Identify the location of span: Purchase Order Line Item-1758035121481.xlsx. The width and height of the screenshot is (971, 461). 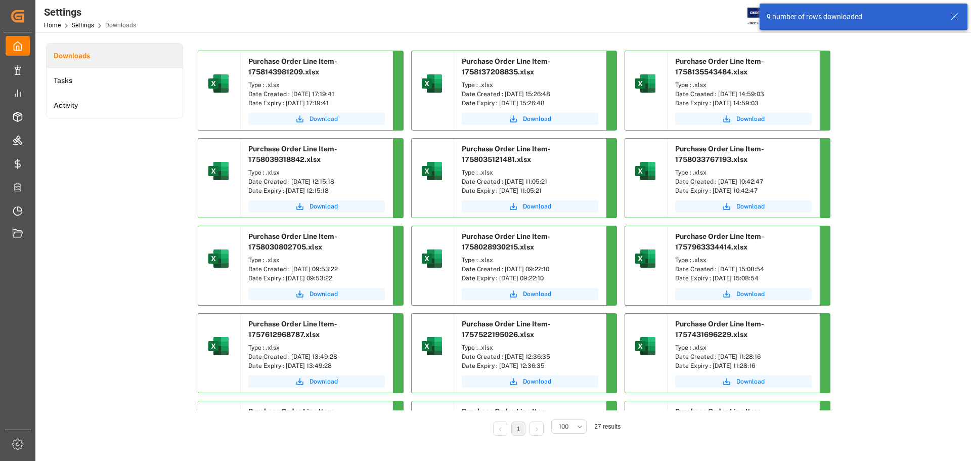
(506, 154).